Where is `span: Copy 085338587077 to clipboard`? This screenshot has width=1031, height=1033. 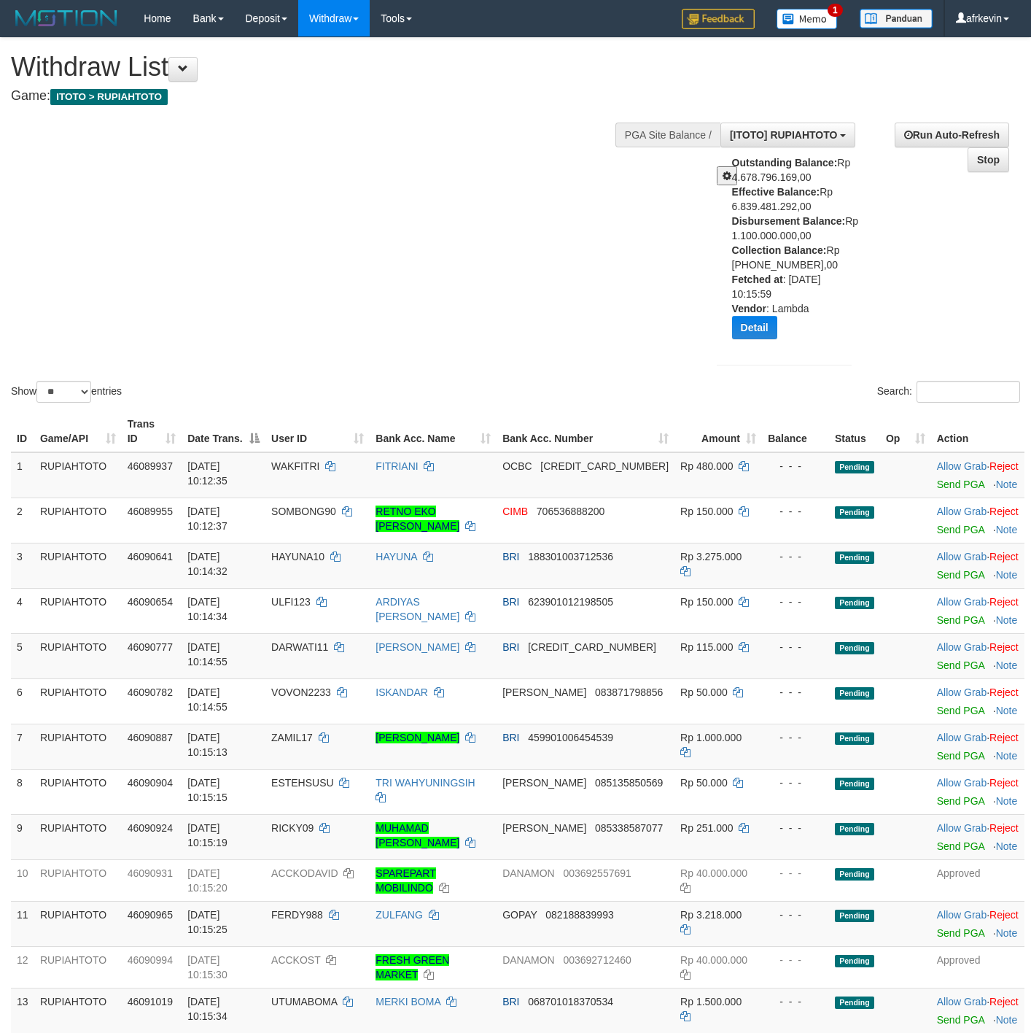 span: Copy 085338587077 to clipboard is located at coordinates (629, 828).